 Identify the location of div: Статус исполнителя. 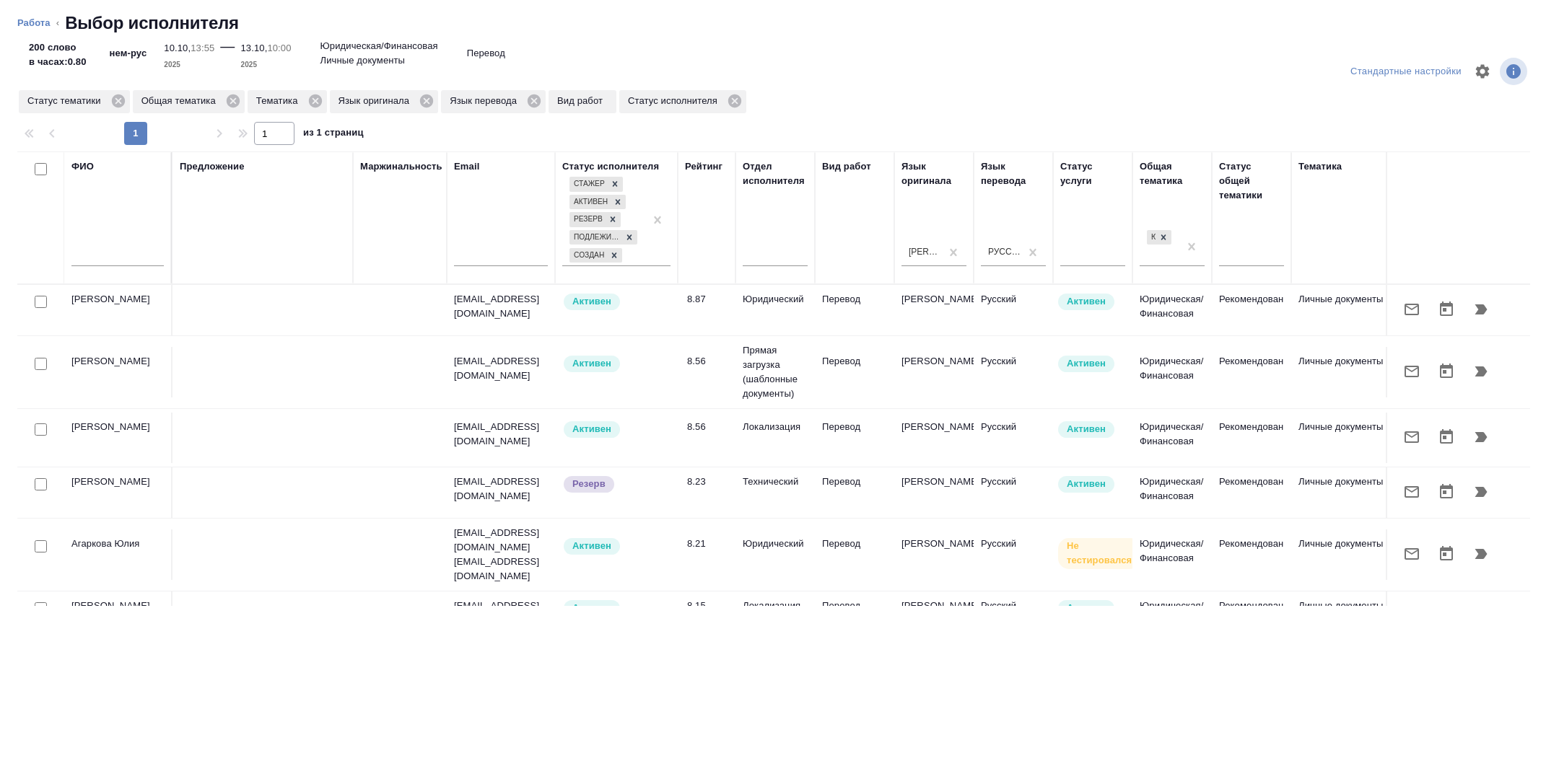
(683, 102).